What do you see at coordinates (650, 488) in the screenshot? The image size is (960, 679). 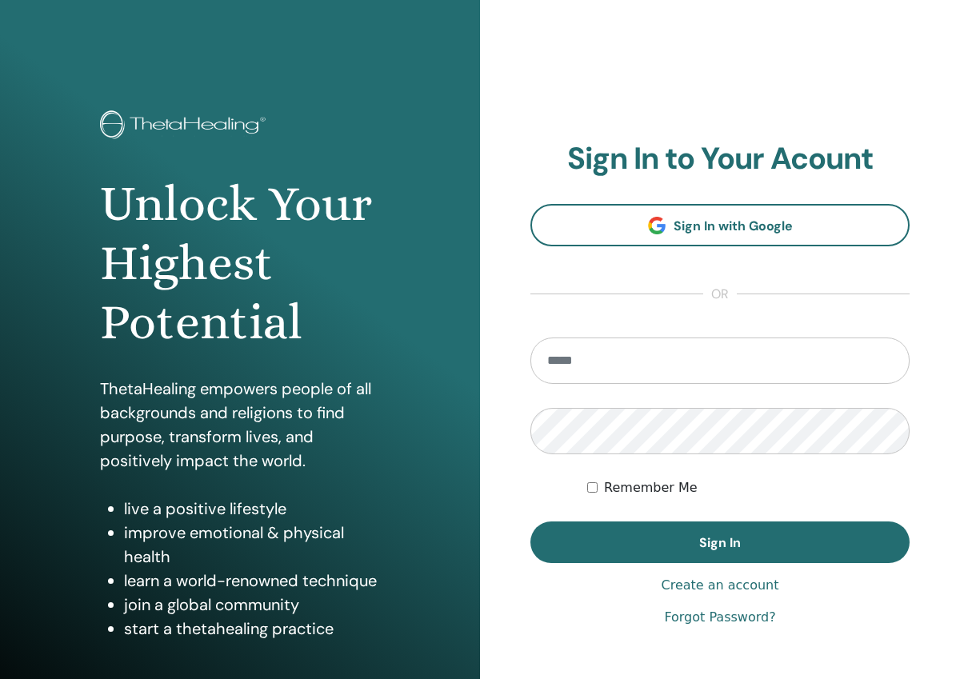 I see `label: Remember Me` at bounding box center [650, 488].